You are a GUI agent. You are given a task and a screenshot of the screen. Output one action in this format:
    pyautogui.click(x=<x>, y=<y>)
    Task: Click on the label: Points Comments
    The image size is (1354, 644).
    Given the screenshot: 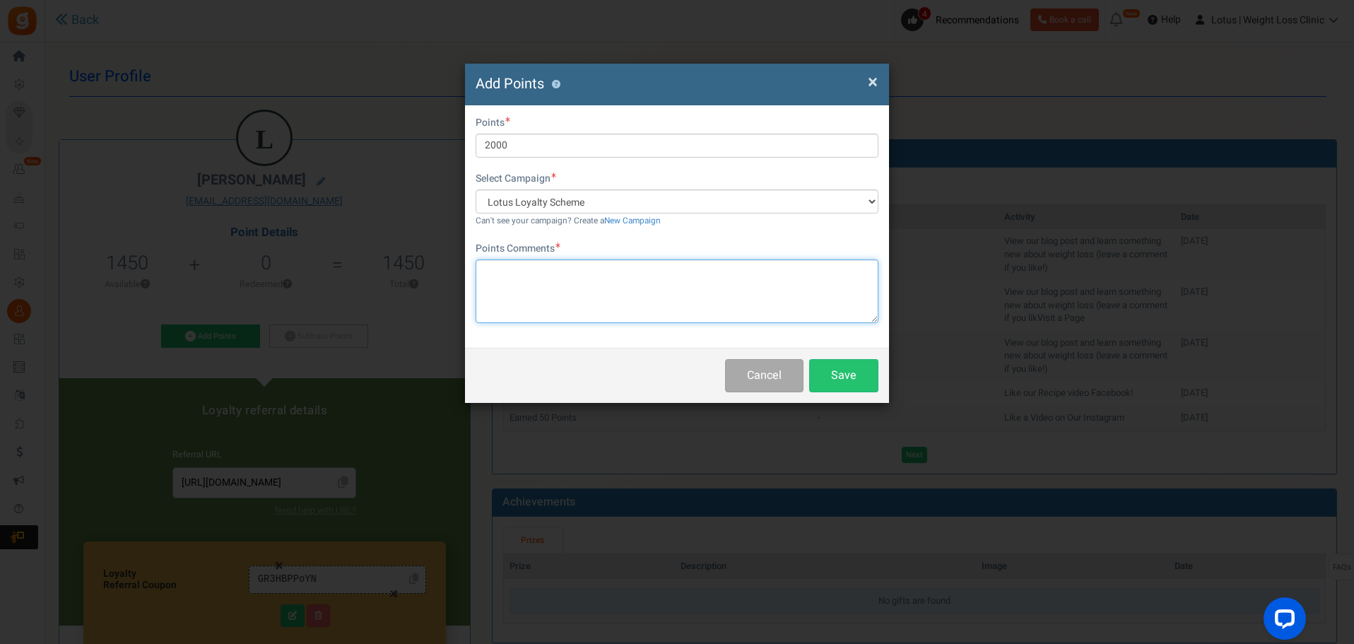 What is the action you would take?
    pyautogui.click(x=518, y=249)
    